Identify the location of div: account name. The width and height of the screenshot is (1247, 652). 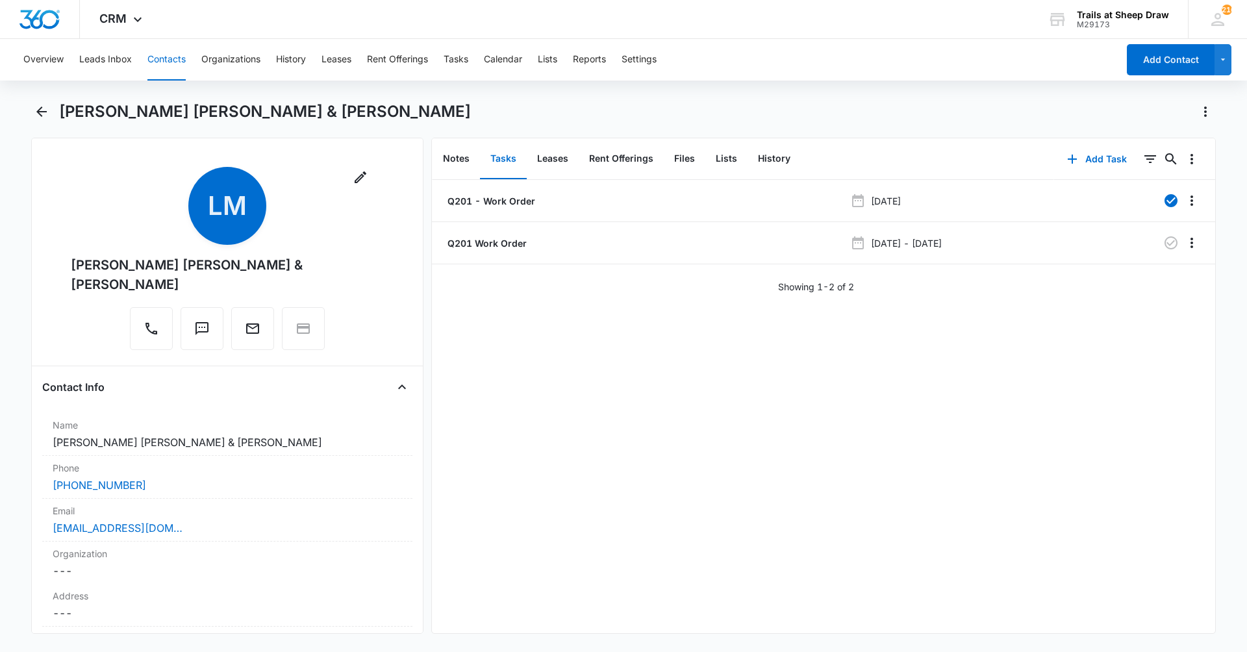
(1123, 15).